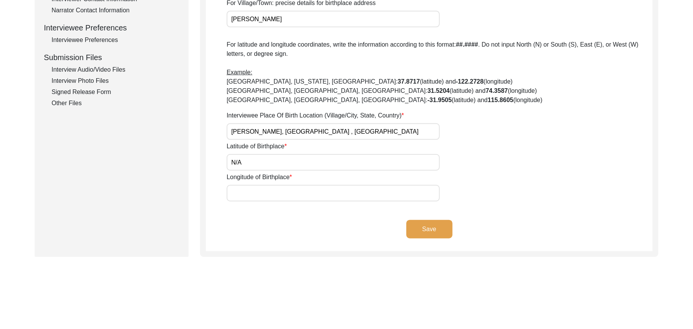 This screenshot has height=329, width=693. Describe the element at coordinates (239, 72) in the screenshot. I see `span: Example:` at that location.